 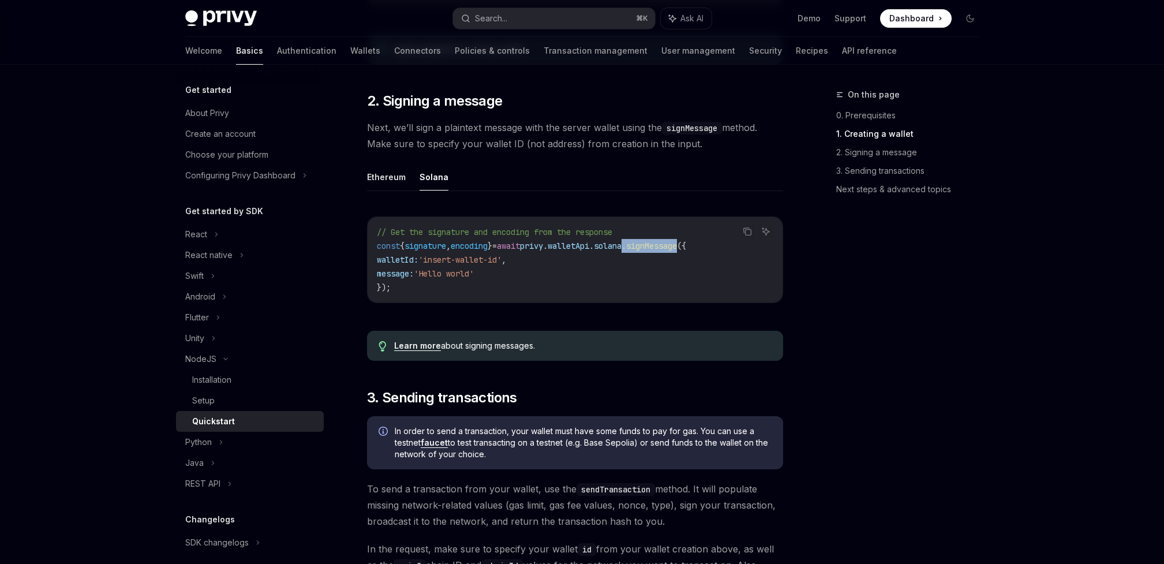 I want to click on span: Next, we’ll sign a plaintext message with the server wallet using the method. Make sure to specif..., so click(x=575, y=136).